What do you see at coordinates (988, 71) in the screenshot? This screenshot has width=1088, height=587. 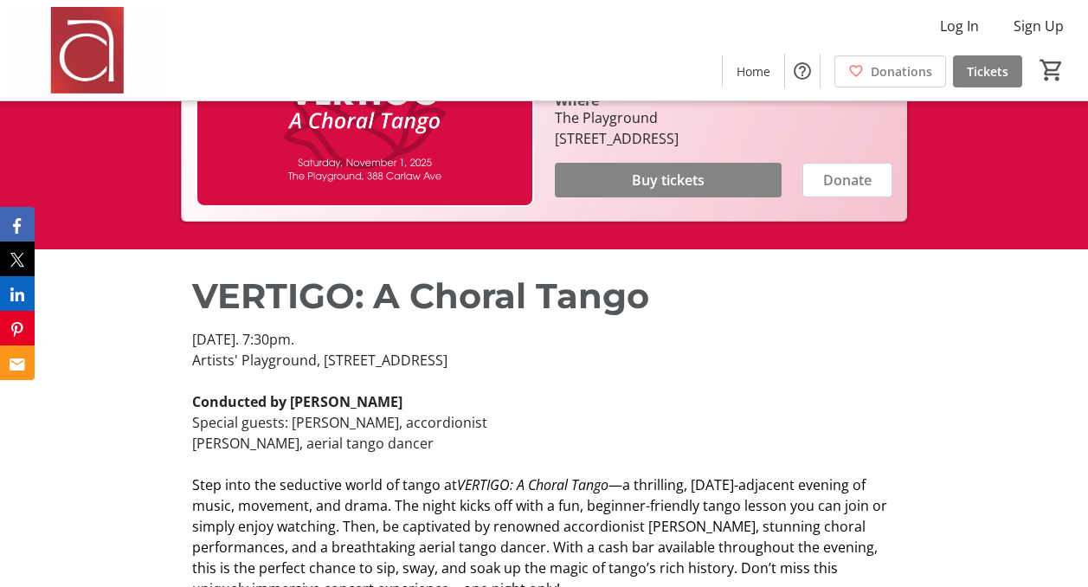 I see `span: Tickets` at bounding box center [988, 71].